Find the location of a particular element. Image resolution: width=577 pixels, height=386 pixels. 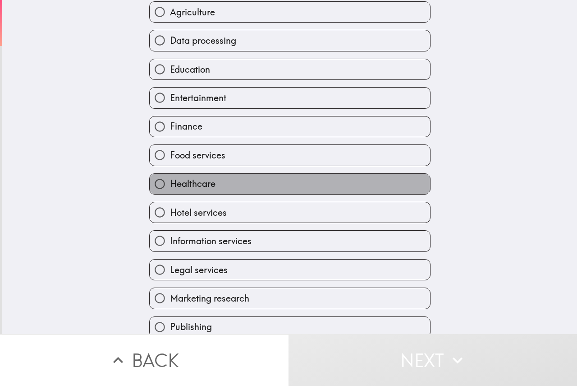

span: Finance is located at coordinates (186, 126).